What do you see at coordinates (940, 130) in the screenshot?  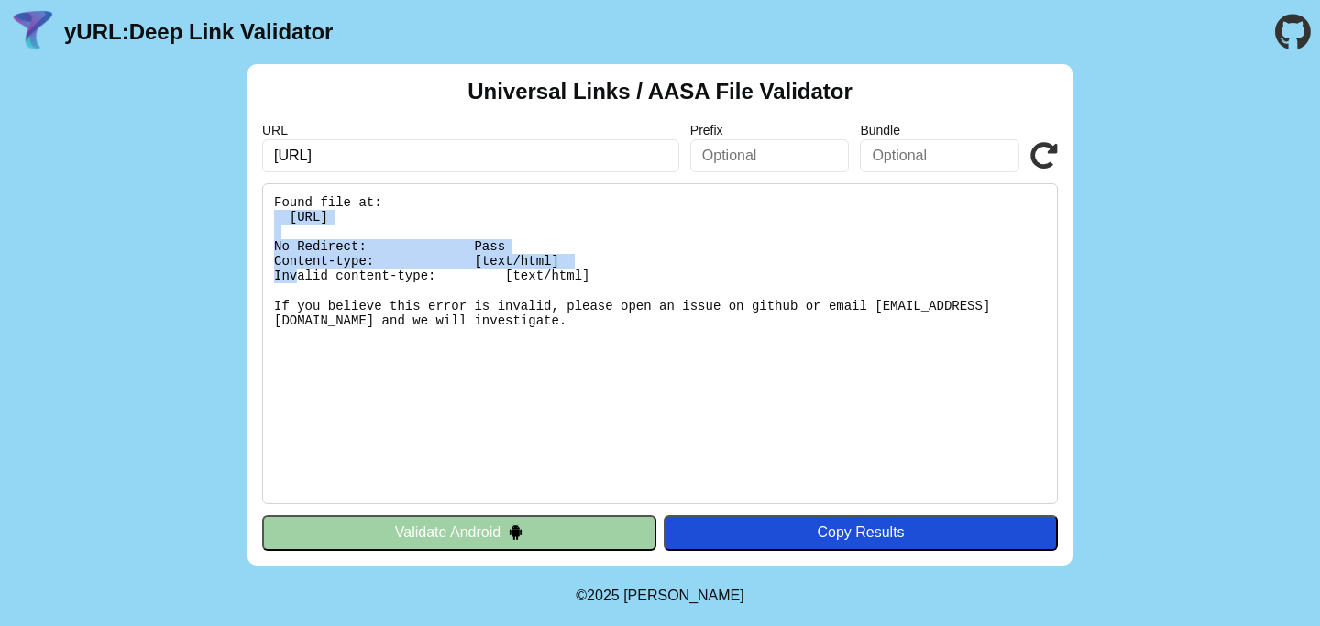 I see `label: Bundle` at bounding box center [940, 130].